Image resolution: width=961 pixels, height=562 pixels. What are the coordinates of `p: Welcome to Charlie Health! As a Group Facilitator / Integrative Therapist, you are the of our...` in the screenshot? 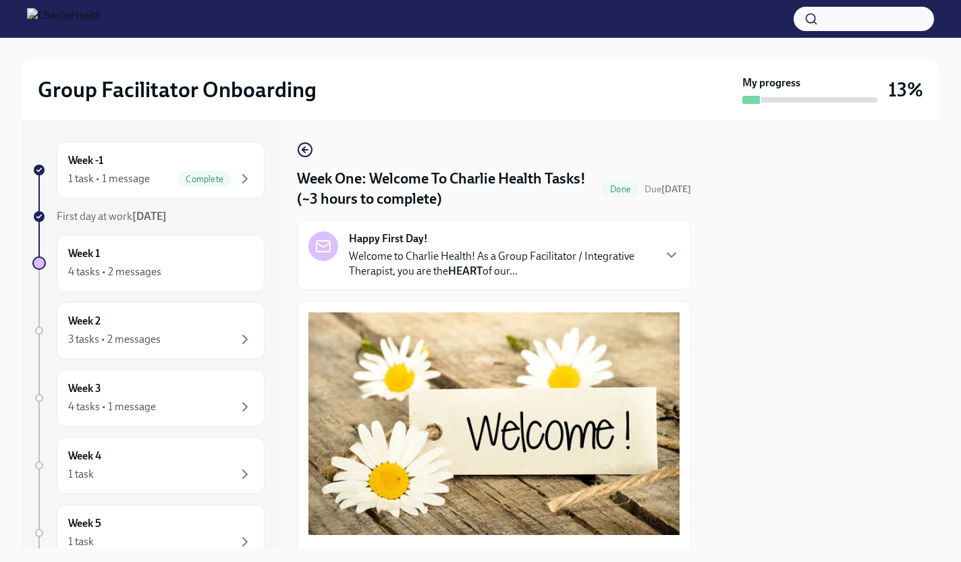 It's located at (501, 264).